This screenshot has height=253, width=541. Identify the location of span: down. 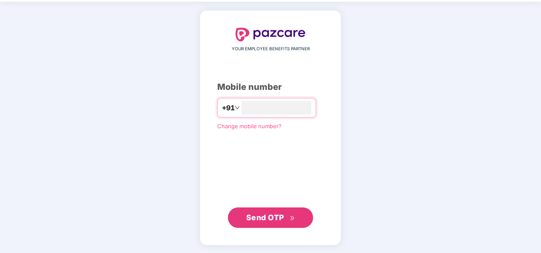
(237, 108).